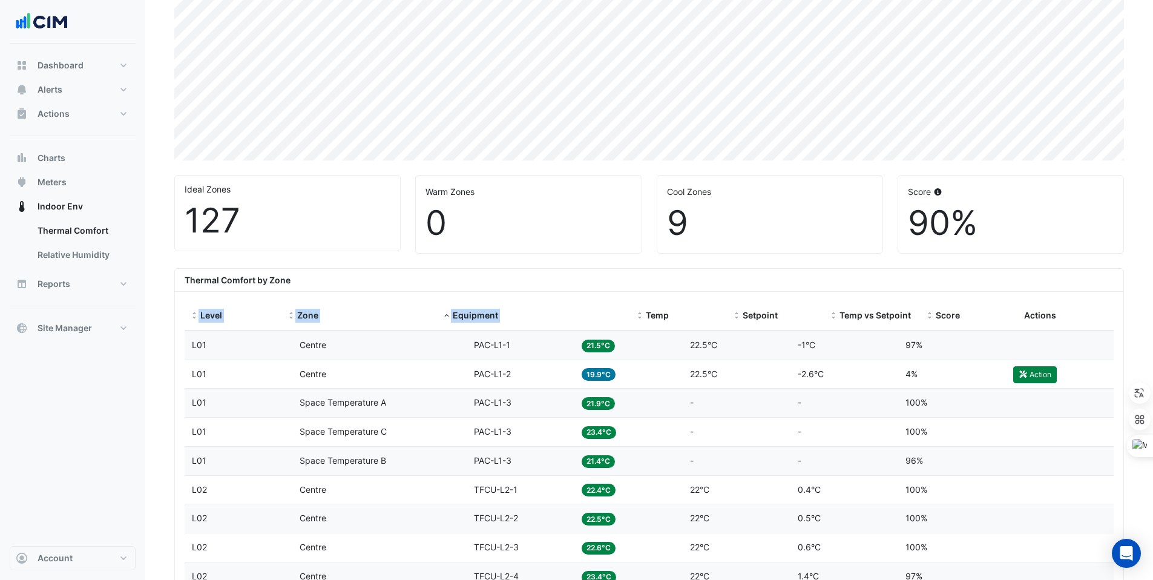 The width and height of the screenshot is (1153, 580). Describe the element at coordinates (809, 547) in the screenshot. I see `span: 0.6°C` at that location.